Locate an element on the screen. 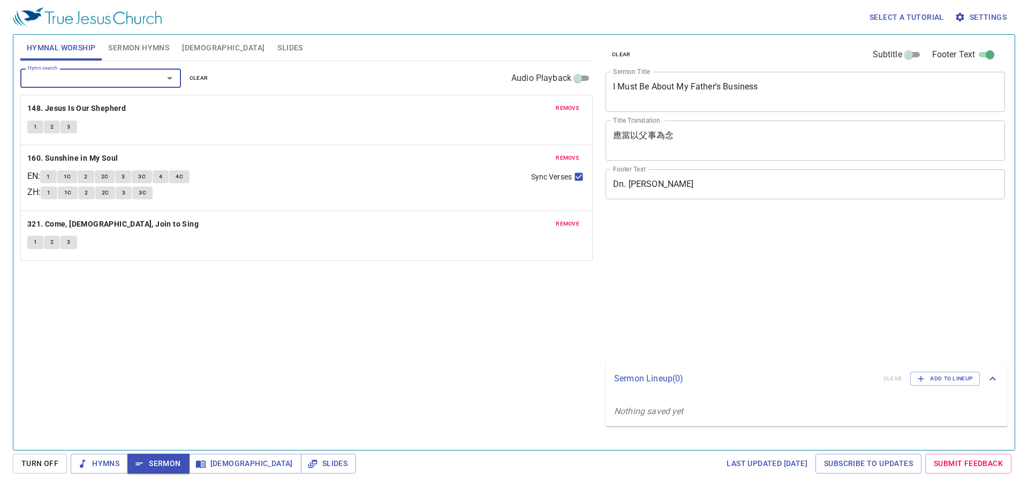 This screenshot has width=1028, height=488. button: Open is located at coordinates (170, 78).